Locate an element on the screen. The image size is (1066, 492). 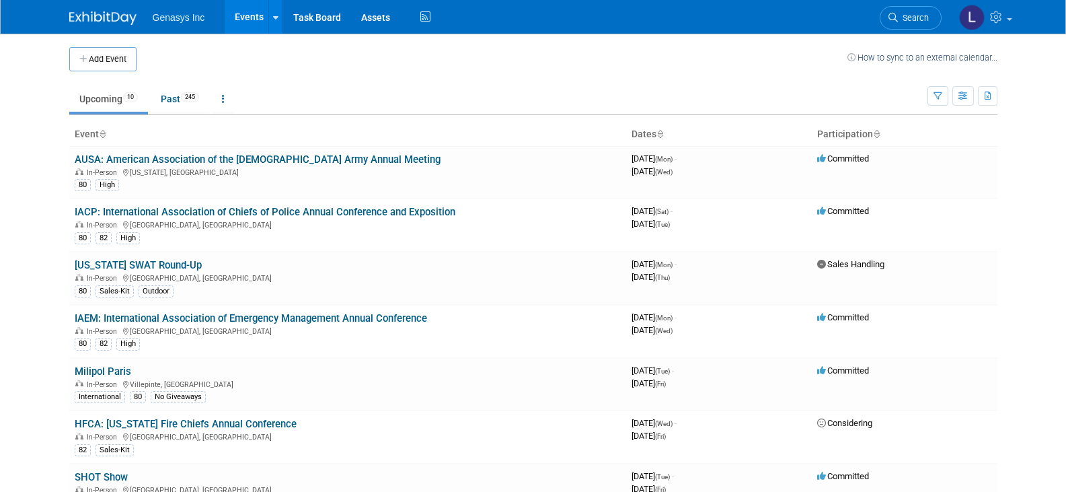
button: Add Event is located at coordinates (103, 59).